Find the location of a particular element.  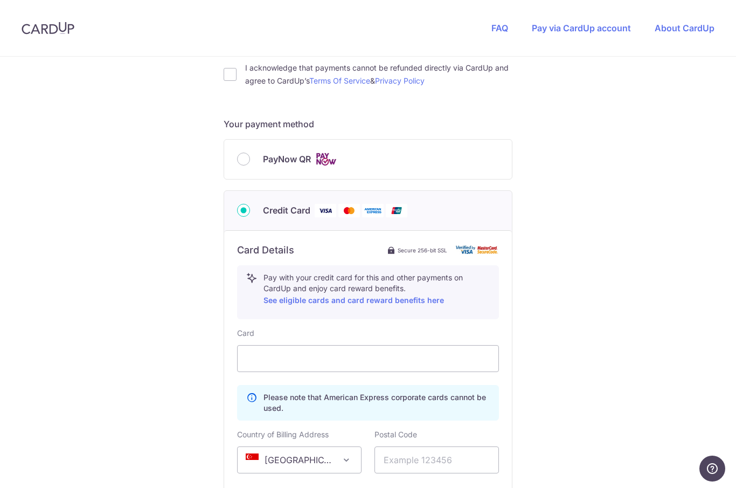

span: PayNow QR is located at coordinates (287, 159).